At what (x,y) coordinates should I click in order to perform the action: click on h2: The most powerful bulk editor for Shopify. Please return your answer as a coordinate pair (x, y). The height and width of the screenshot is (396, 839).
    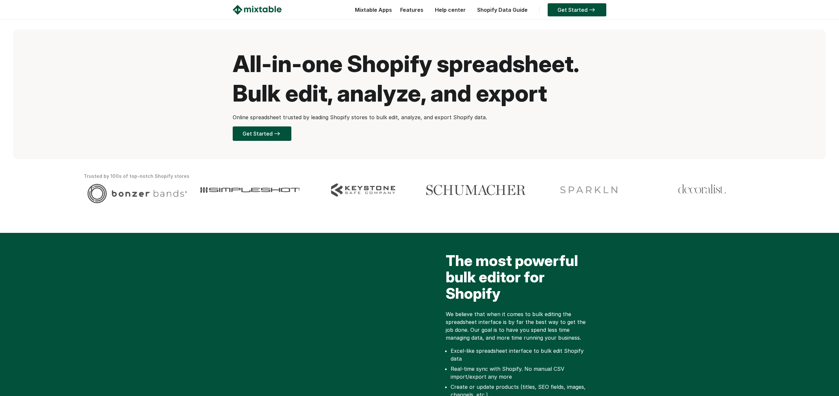
    Looking at the image, I should click on (519, 279).